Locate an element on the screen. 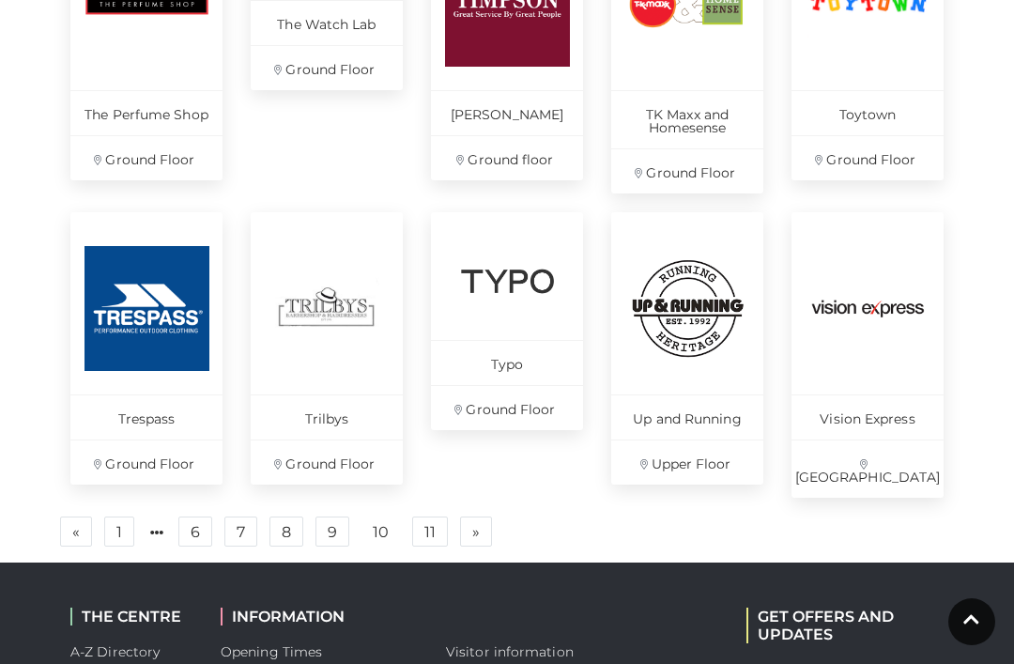 The image size is (1014, 664). a: Previous is located at coordinates (76, 531).